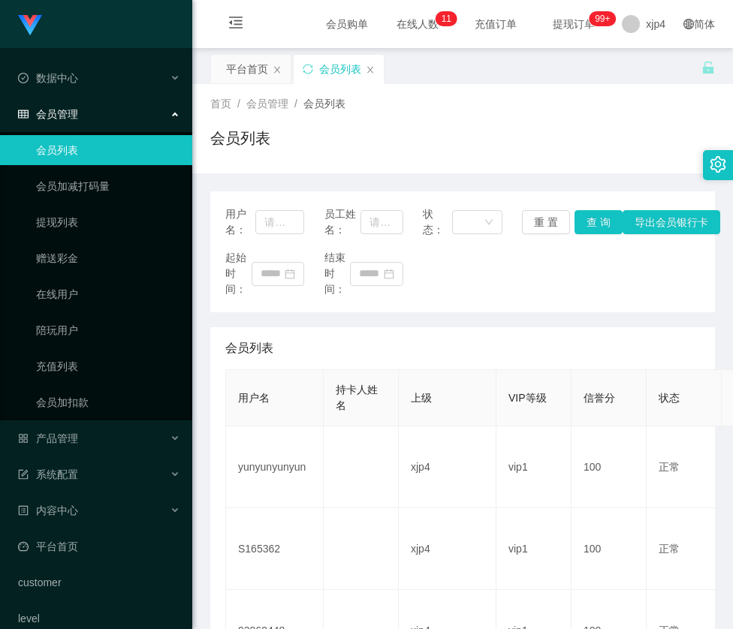  I want to click on i: 图标: menu-fold, so click(236, 25).